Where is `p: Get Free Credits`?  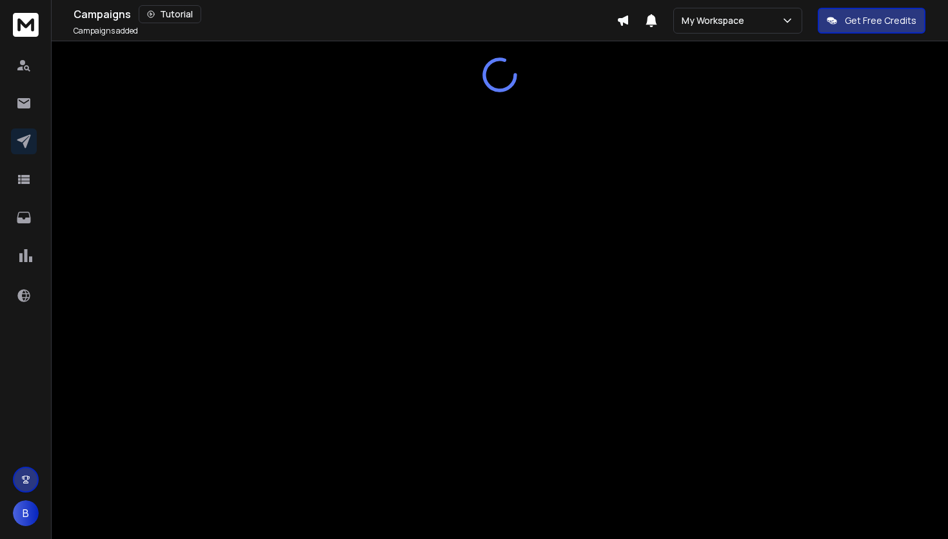
p: Get Free Credits is located at coordinates (881, 21).